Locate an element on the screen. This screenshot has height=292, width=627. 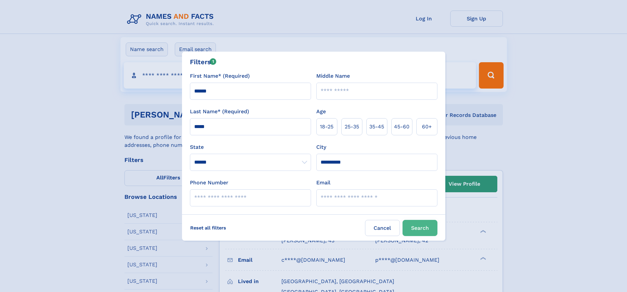
label: Phone Number is located at coordinates (209, 183).